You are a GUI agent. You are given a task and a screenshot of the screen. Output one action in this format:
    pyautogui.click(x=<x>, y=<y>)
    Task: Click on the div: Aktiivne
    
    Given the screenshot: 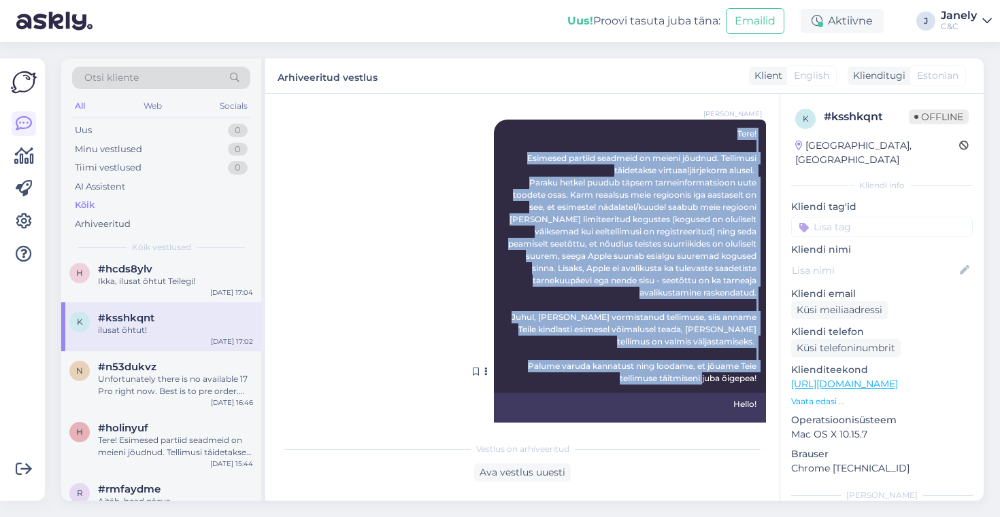 What is the action you would take?
    pyautogui.click(x=842, y=21)
    